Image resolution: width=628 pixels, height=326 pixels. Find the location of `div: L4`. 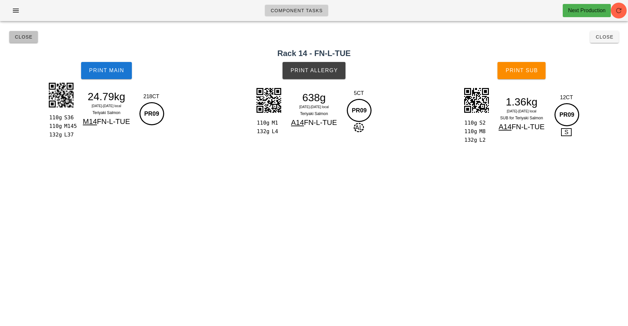

div: L4 is located at coordinates (276, 132).